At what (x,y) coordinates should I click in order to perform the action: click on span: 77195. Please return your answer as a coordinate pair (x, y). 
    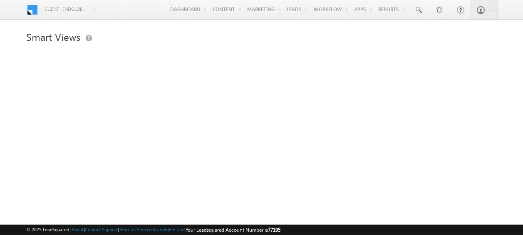
    Looking at the image, I should click on (274, 229).